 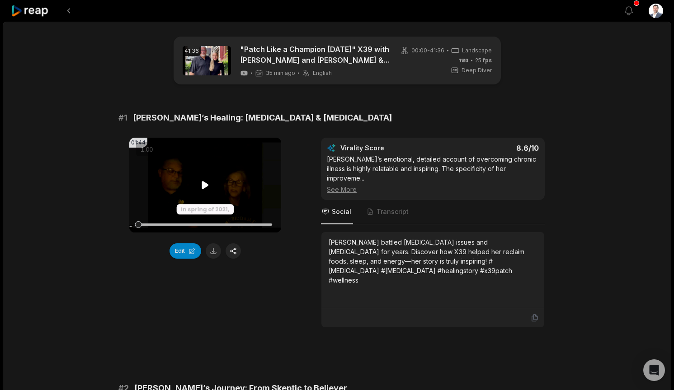 What do you see at coordinates (428, 51) in the screenshot?
I see `span: 00:00 - 41:36` at bounding box center [428, 51].